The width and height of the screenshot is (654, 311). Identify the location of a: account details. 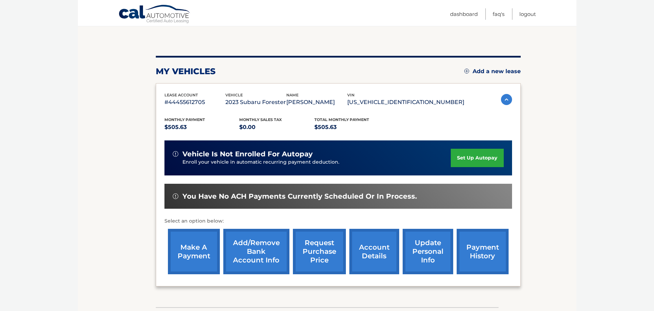
(374, 251).